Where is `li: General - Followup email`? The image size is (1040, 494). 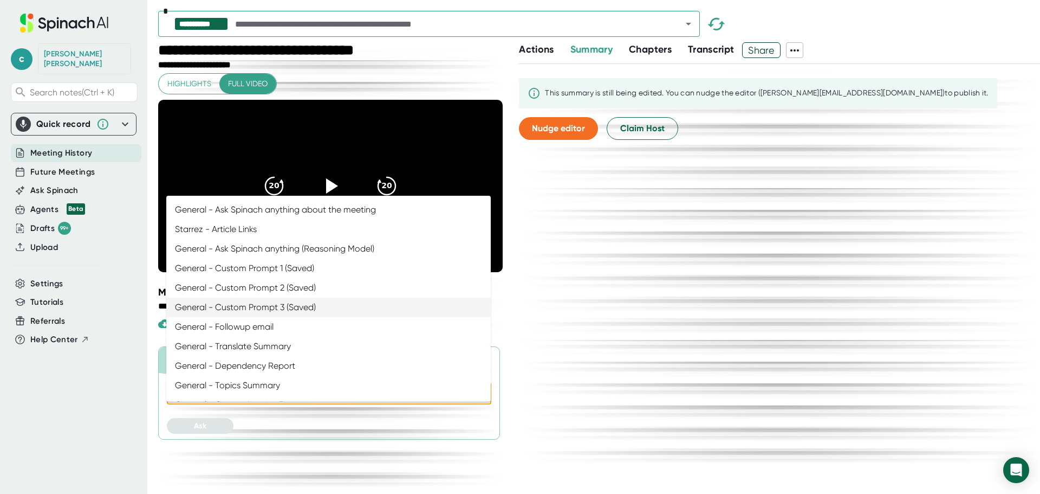
li: General - Followup email is located at coordinates (328, 327).